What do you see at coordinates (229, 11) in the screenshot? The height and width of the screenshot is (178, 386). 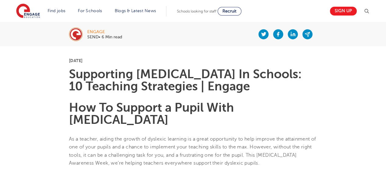 I see `span: Recruit` at bounding box center [229, 11].